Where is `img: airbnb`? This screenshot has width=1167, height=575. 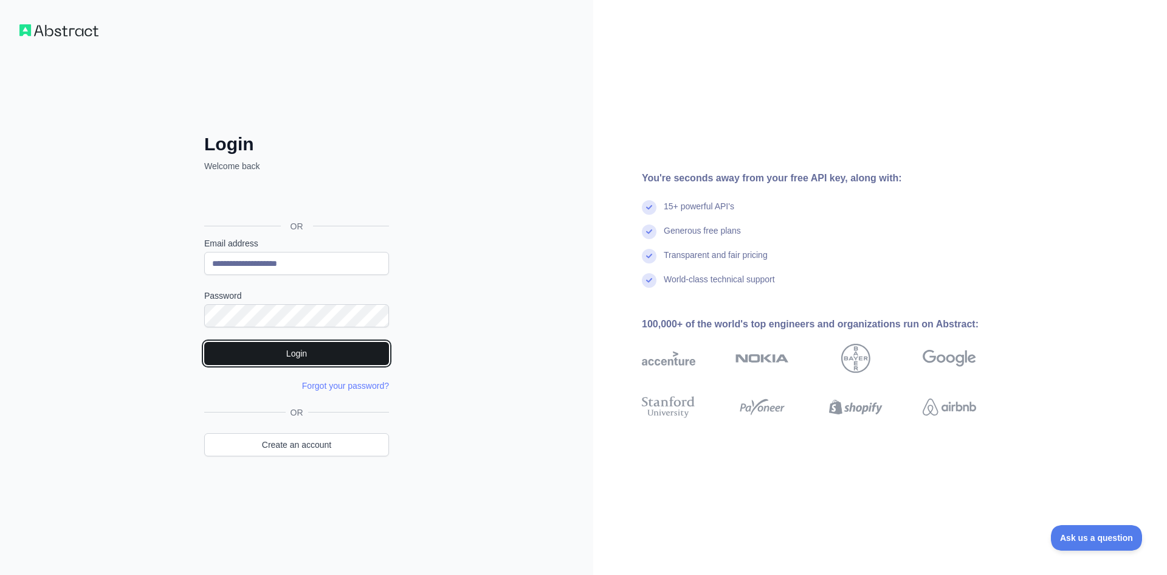 img: airbnb is located at coordinates (950, 407).